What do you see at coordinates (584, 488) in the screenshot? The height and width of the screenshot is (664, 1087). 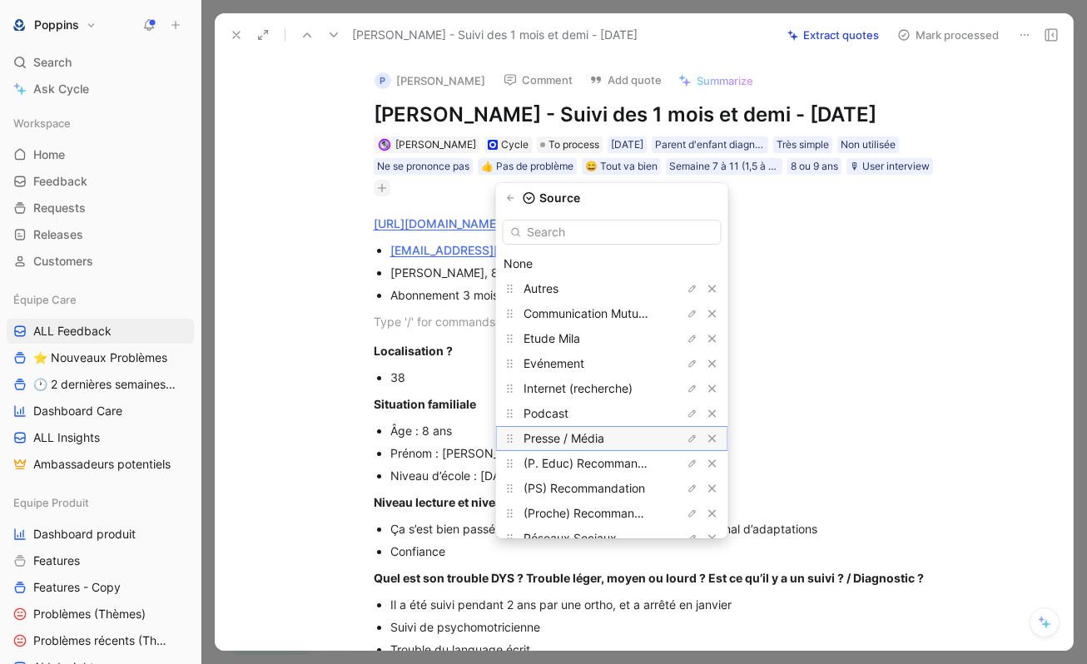 I see `span: (PS) Recommandation` at bounding box center [584, 488].